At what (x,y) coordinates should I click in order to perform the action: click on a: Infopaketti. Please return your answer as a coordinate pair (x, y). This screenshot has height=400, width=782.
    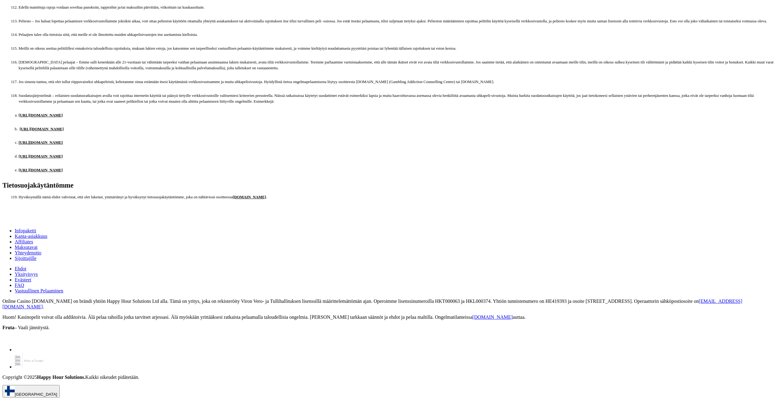
    Looking at the image, I should click on (25, 230).